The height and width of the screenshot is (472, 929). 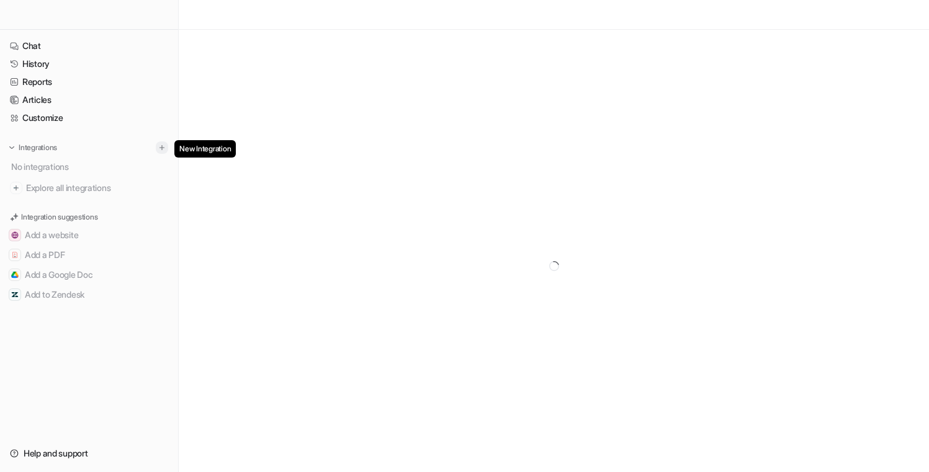 I want to click on a: Explore all integrations, so click(x=89, y=188).